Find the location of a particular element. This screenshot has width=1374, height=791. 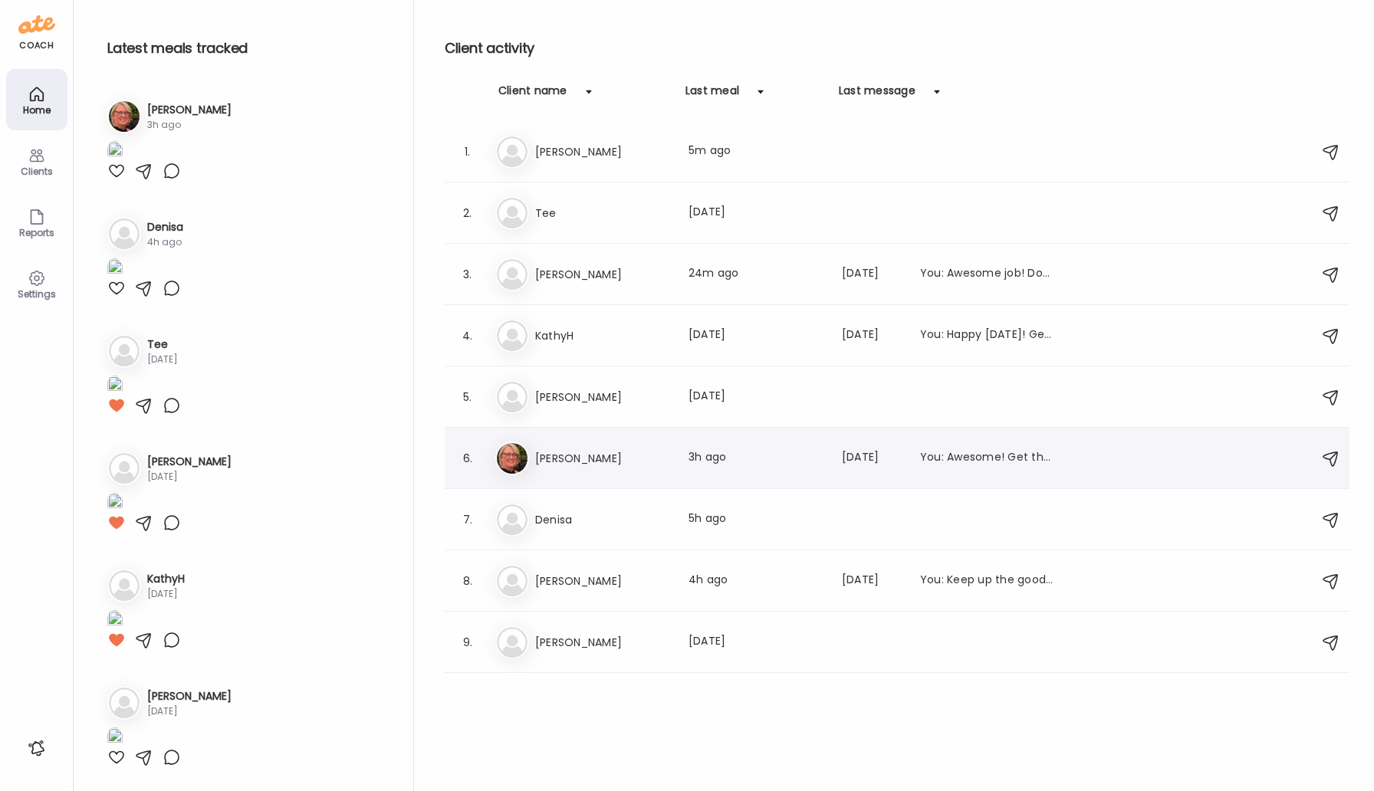

div: Reports is located at coordinates (37, 232).